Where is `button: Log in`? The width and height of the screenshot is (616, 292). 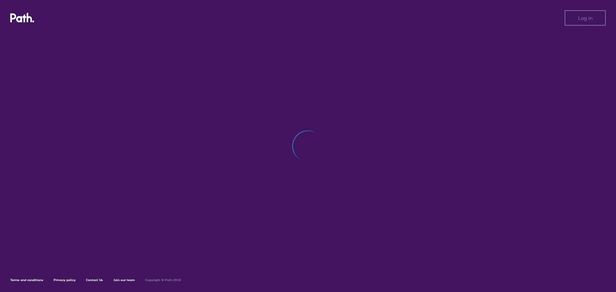
button: Log in is located at coordinates (585, 18).